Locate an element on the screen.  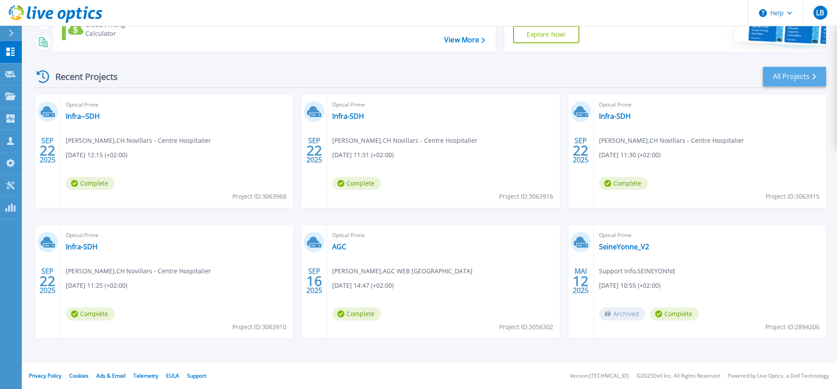
span: 12 is located at coordinates (581, 280).